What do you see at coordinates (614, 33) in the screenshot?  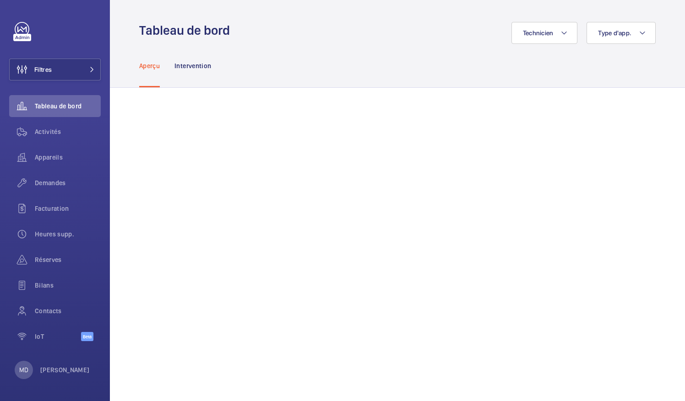 I see `span: Type d'app.` at bounding box center [614, 33].